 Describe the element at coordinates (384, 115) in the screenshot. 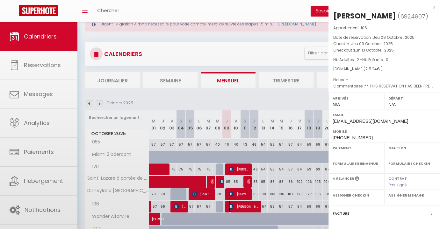

I see `label: Email` at that location.